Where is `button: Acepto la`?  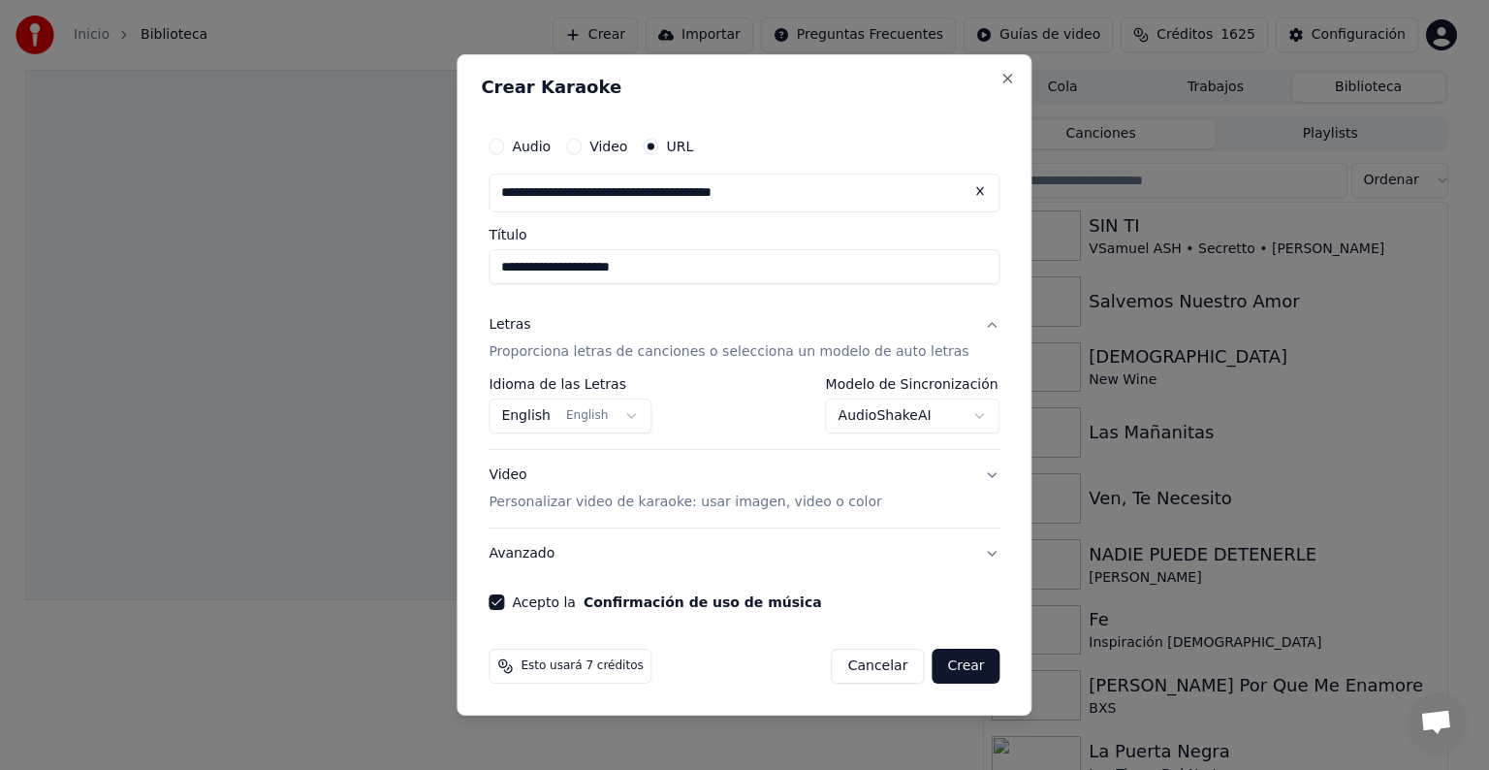 button: Acepto la is located at coordinates (703, 602).